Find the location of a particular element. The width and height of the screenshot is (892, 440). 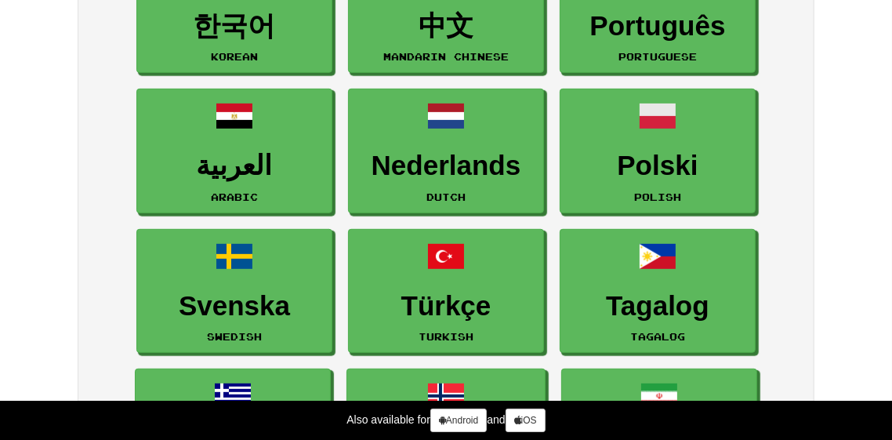

a: Android is located at coordinates (459, 420).